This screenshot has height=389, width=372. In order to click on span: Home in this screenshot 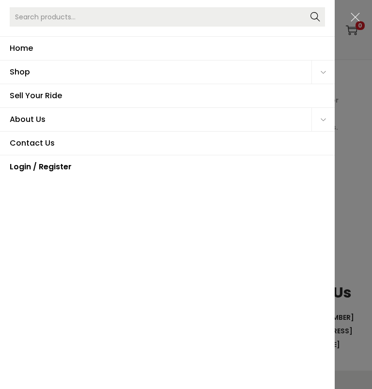, I will do `click(167, 48)`.